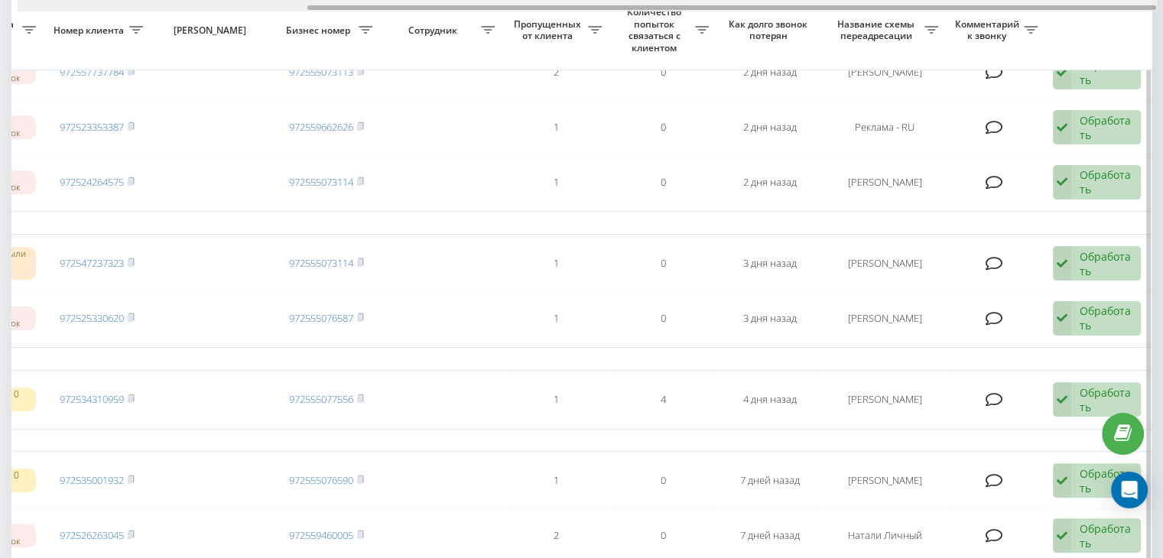 This screenshot has width=1163, height=558. I want to click on span: Количество попыток связаться с клиентом, so click(656, 30).